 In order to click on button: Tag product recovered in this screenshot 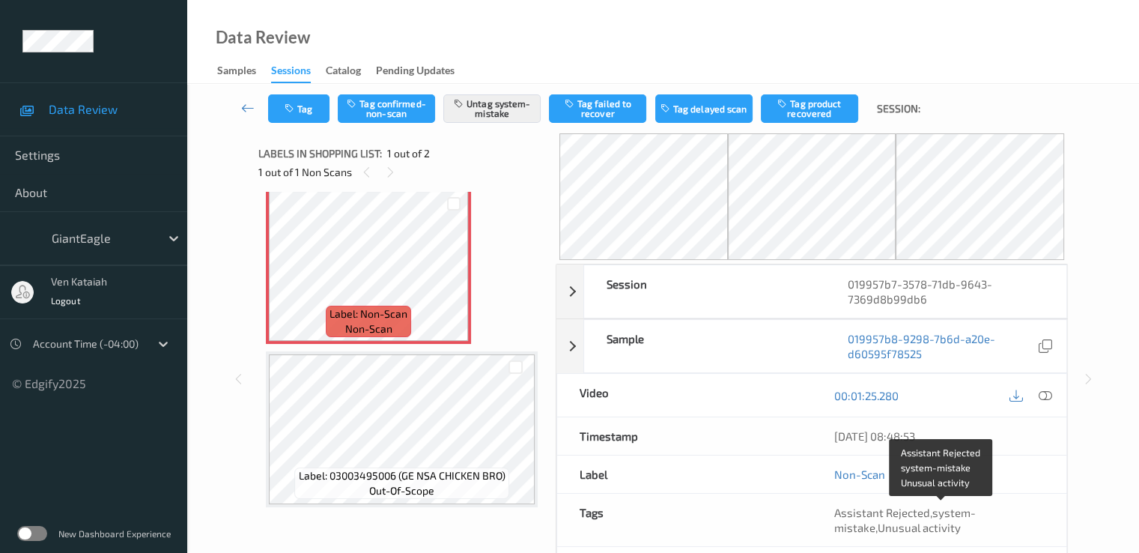, I will do `click(810, 109)`.